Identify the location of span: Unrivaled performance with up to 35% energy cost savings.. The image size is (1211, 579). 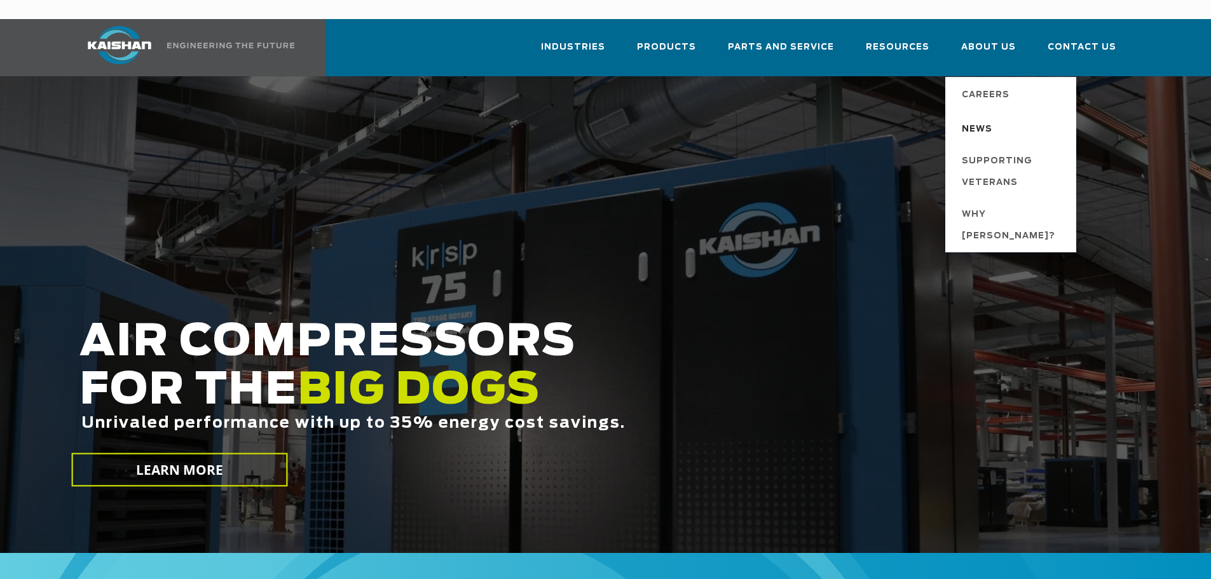
(353, 423).